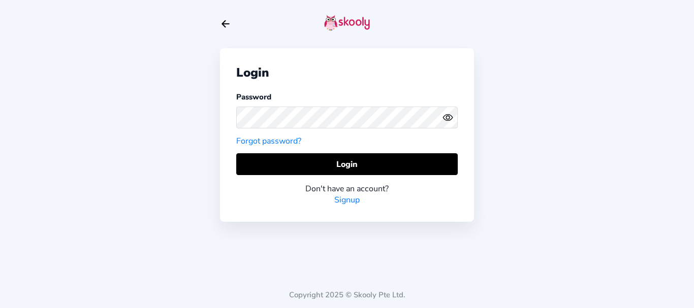 Image resolution: width=694 pixels, height=308 pixels. I want to click on label: Password, so click(253, 97).